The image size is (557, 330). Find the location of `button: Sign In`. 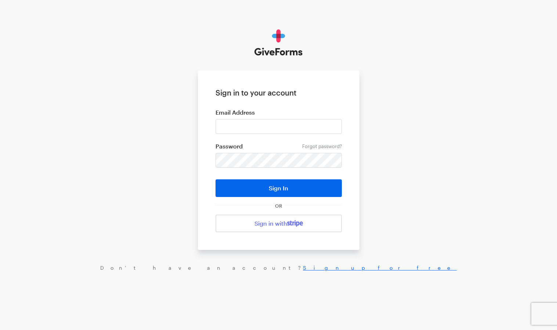

button: Sign In is located at coordinates (279, 188).